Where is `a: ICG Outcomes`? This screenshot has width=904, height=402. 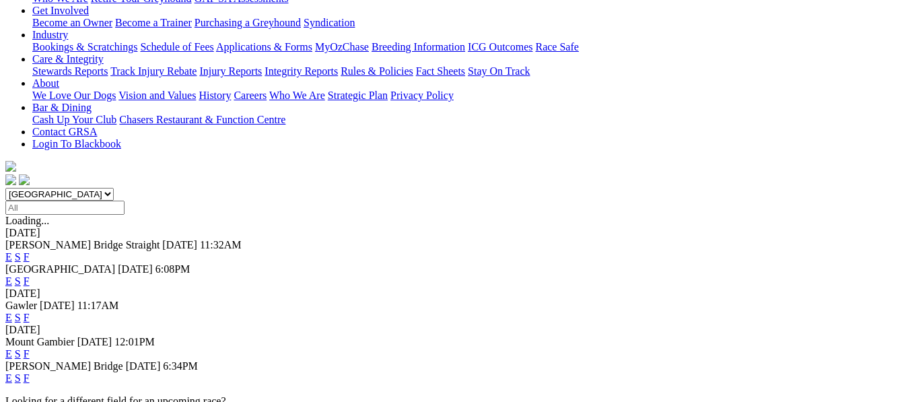
a: ICG Outcomes is located at coordinates (500, 46).